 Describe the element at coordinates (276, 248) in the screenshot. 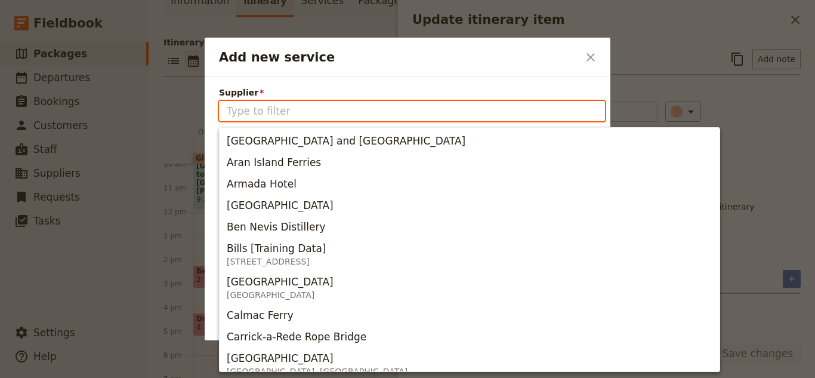

I see `span: Bills [Training Data]` at that location.